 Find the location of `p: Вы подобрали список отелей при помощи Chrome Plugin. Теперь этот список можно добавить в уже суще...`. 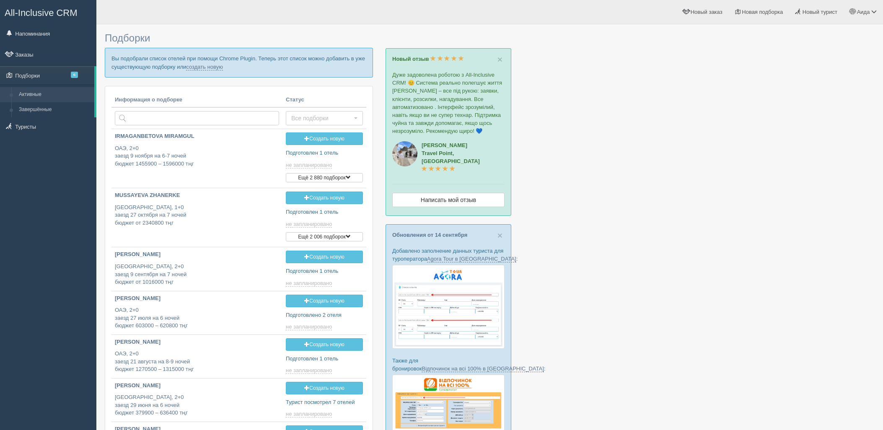

p: Вы подобрали список отелей при помощи Chrome Plugin. Теперь этот список можно добавить в уже суще... is located at coordinates (239, 62).